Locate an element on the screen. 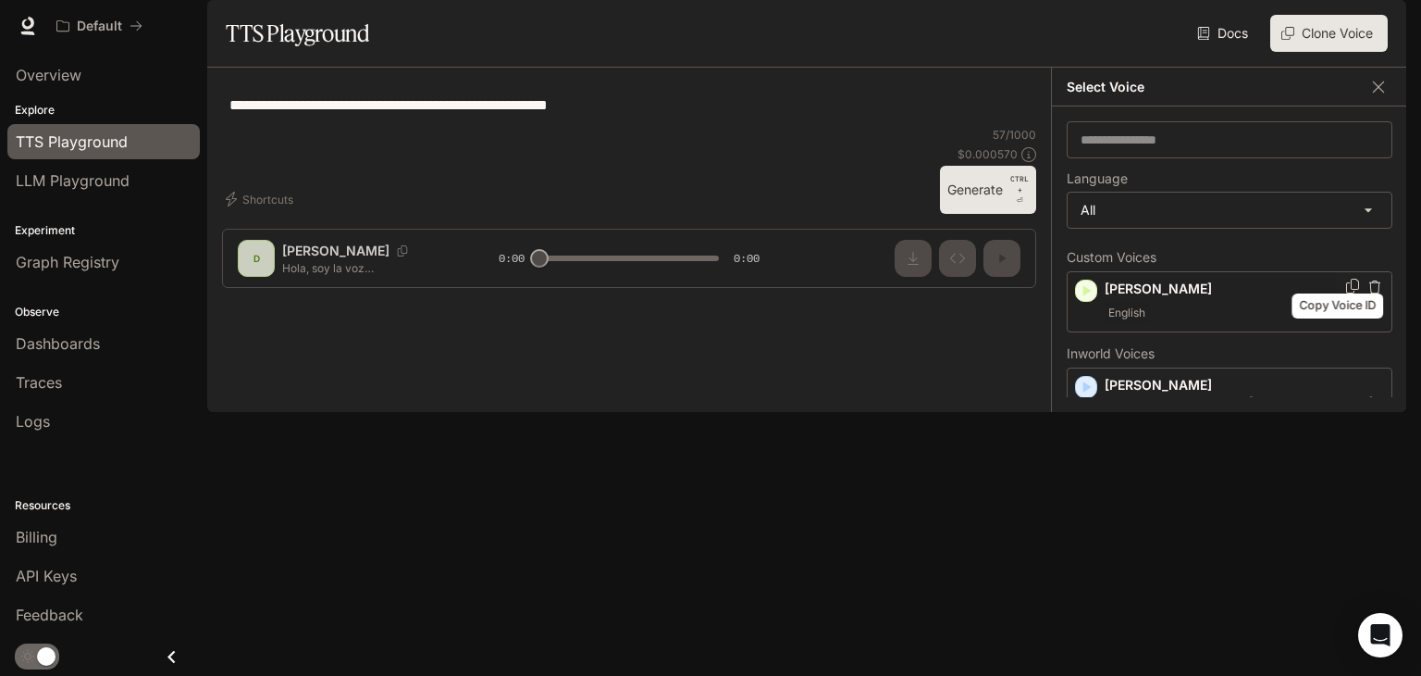  button: Copy Voice ID is located at coordinates (1353, 286).